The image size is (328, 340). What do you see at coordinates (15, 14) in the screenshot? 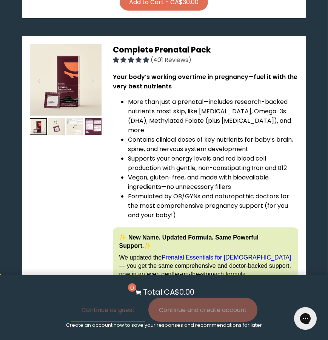
I see `button: Gorgias live chat` at bounding box center [15, 14].